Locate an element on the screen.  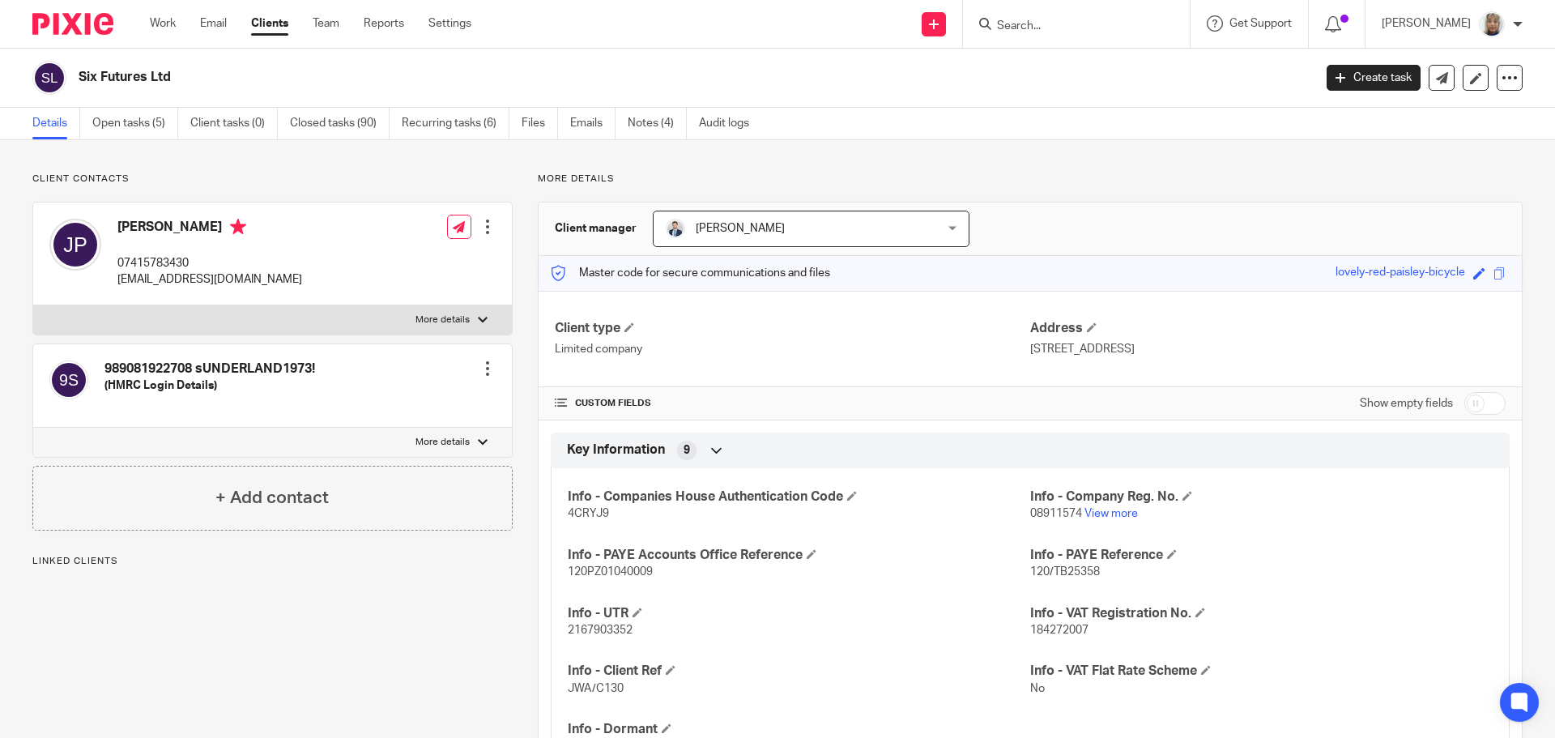
input: Search is located at coordinates (1068, 27).